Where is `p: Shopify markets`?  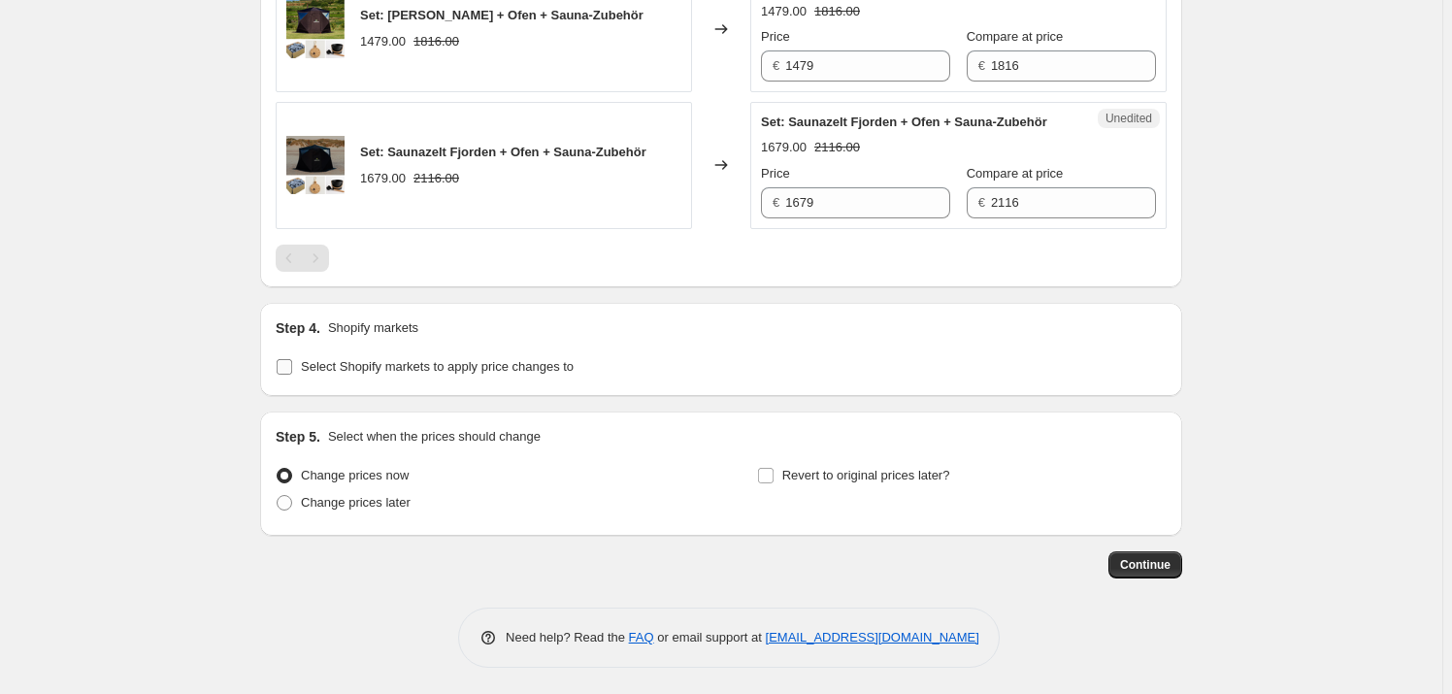 p: Shopify markets is located at coordinates (373, 328).